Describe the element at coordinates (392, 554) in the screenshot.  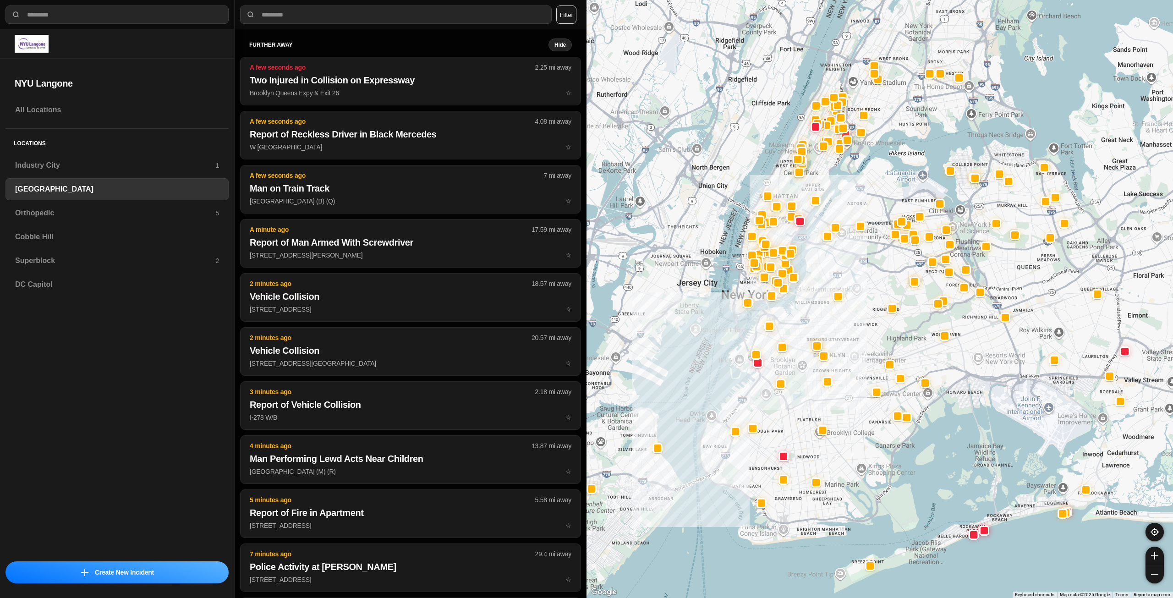
I see `p: 7 minutes ago` at that location.